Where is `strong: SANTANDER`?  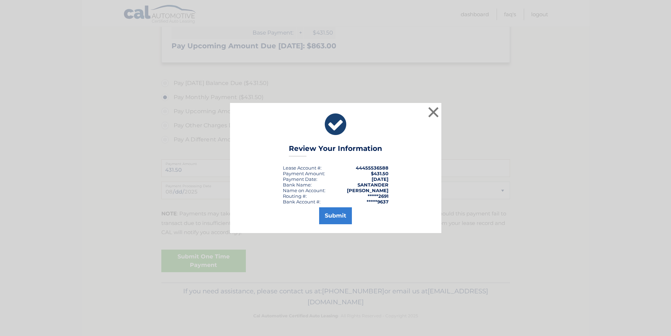
strong: SANTANDER is located at coordinates (373, 185).